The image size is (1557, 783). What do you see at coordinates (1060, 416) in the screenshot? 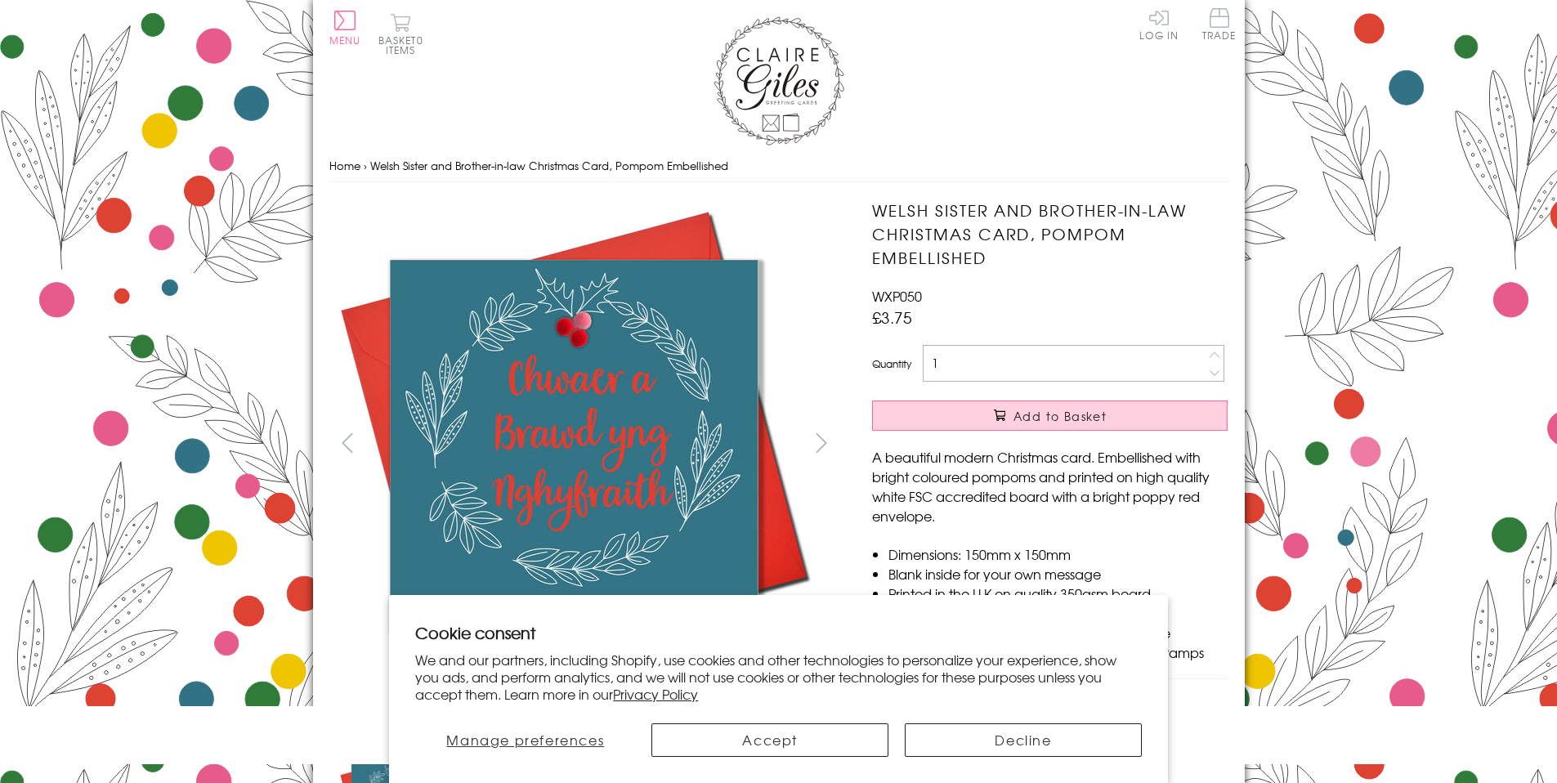
I see `span: Add to Basket` at bounding box center [1060, 416].